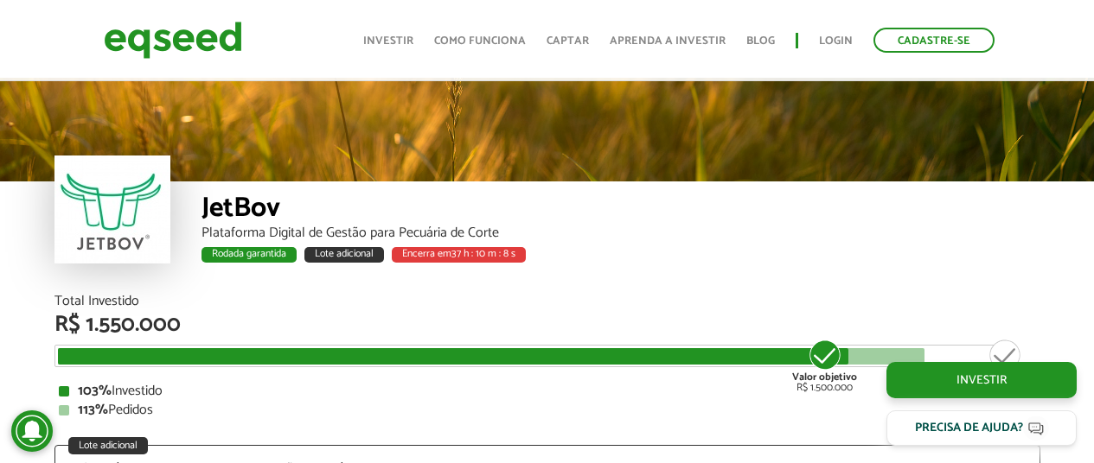  What do you see at coordinates (824, 377) in the screenshot?
I see `strong: Valor objetivo` at bounding box center [824, 377].